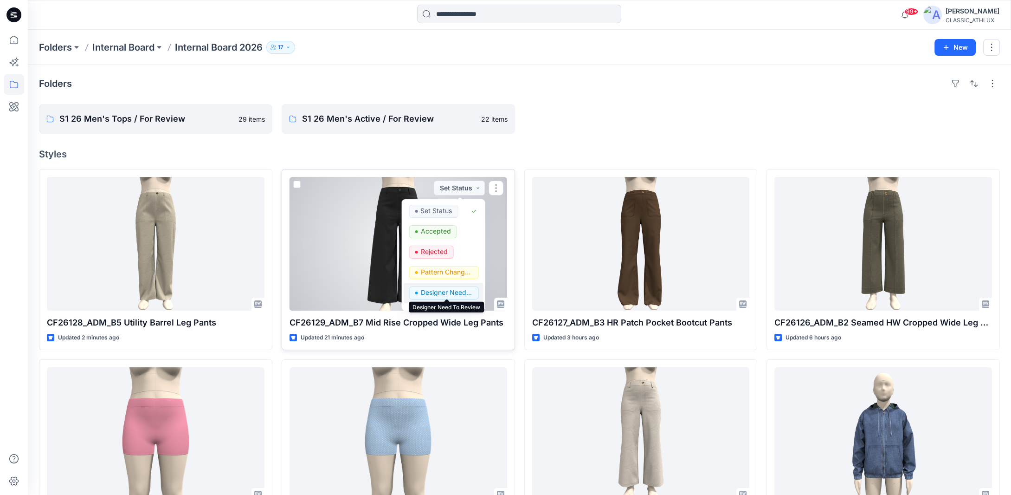 This screenshot has width=1011, height=495. I want to click on p: S1 26 Men's Tops / For Review, so click(146, 119).